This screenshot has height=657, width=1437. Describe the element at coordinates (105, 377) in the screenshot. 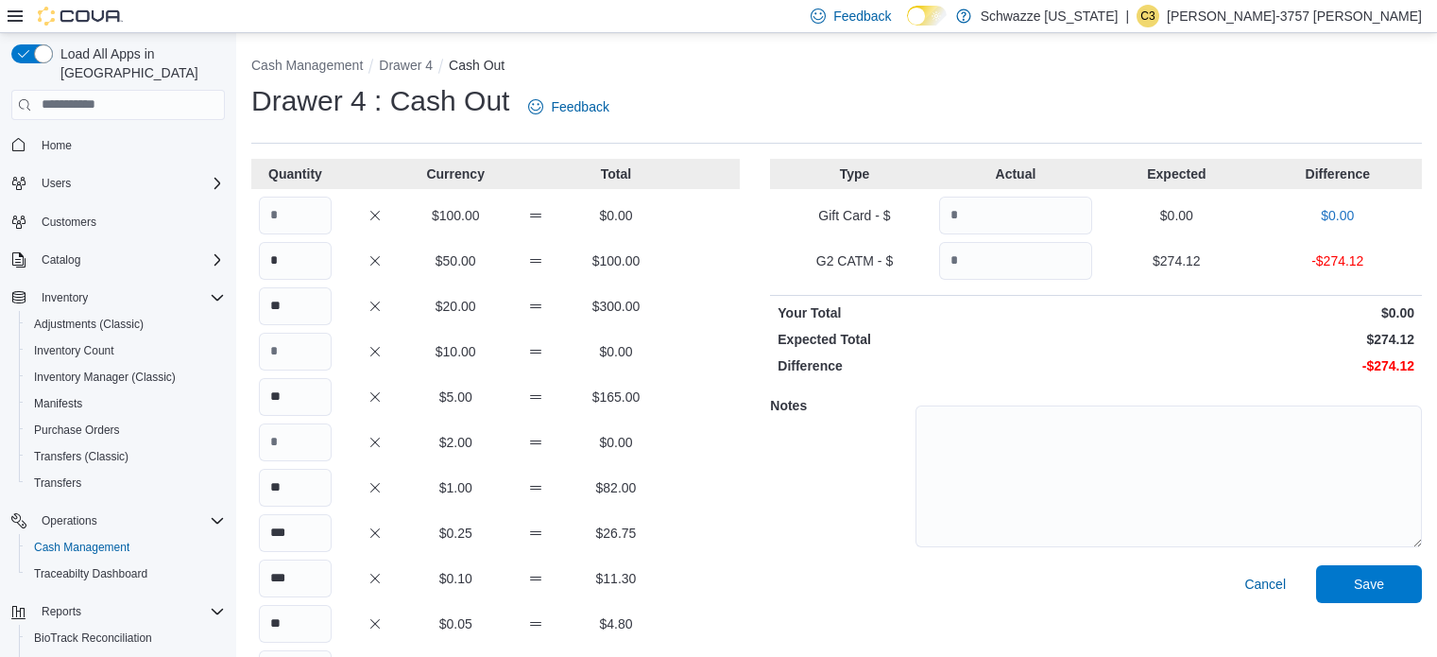

I see `a: Inventory Manager (Classic)` at that location.